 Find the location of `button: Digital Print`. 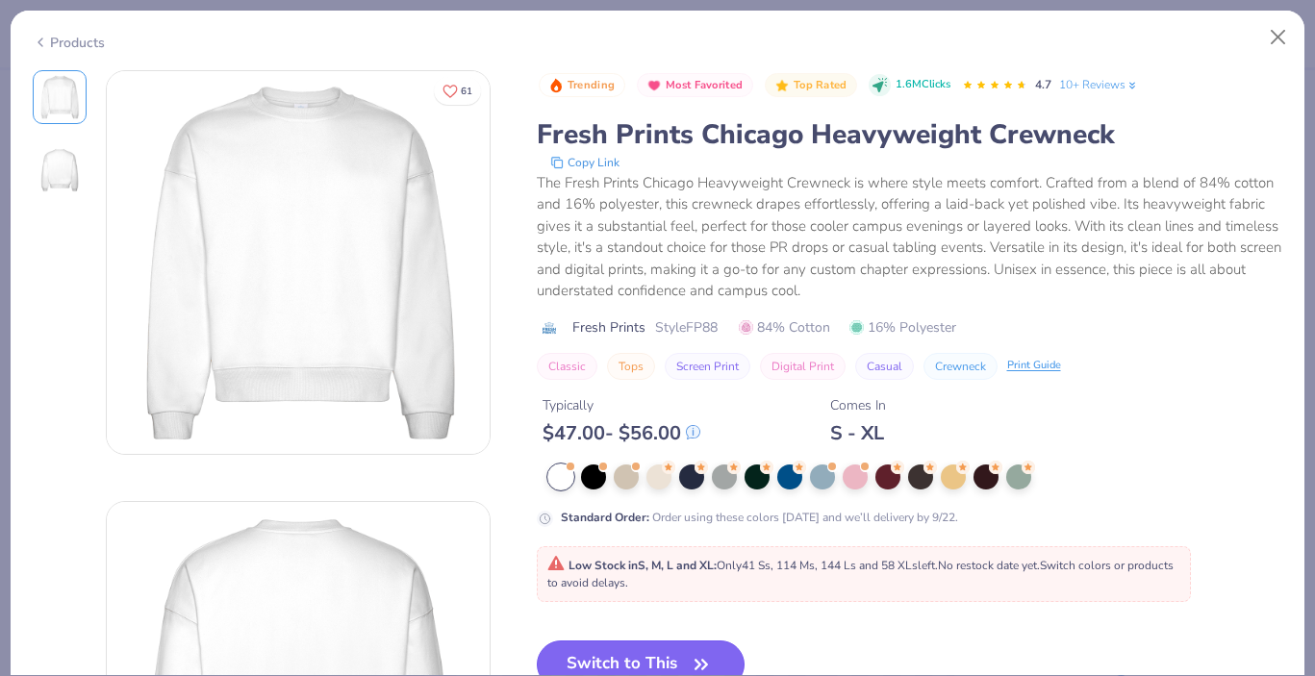

button: Digital Print is located at coordinates (802, 366).